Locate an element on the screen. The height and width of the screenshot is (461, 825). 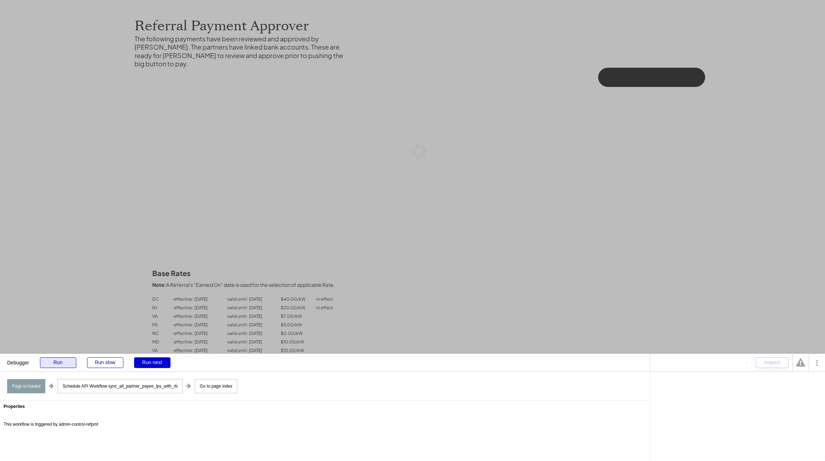
div: Properties is located at coordinates (325, 407).